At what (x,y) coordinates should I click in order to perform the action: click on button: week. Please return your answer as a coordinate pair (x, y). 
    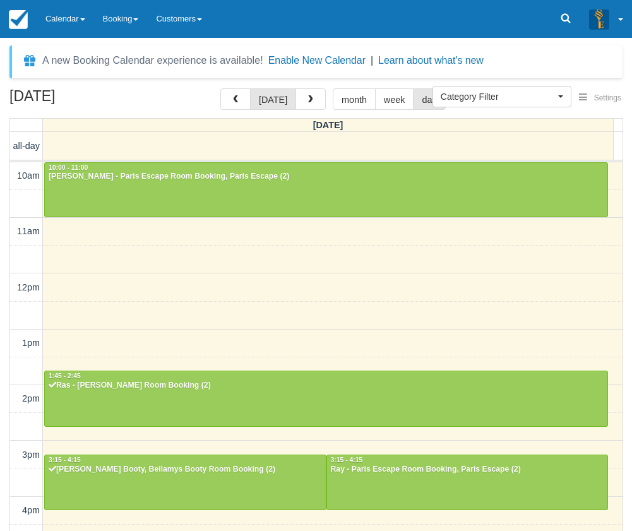
    Looking at the image, I should click on (395, 99).